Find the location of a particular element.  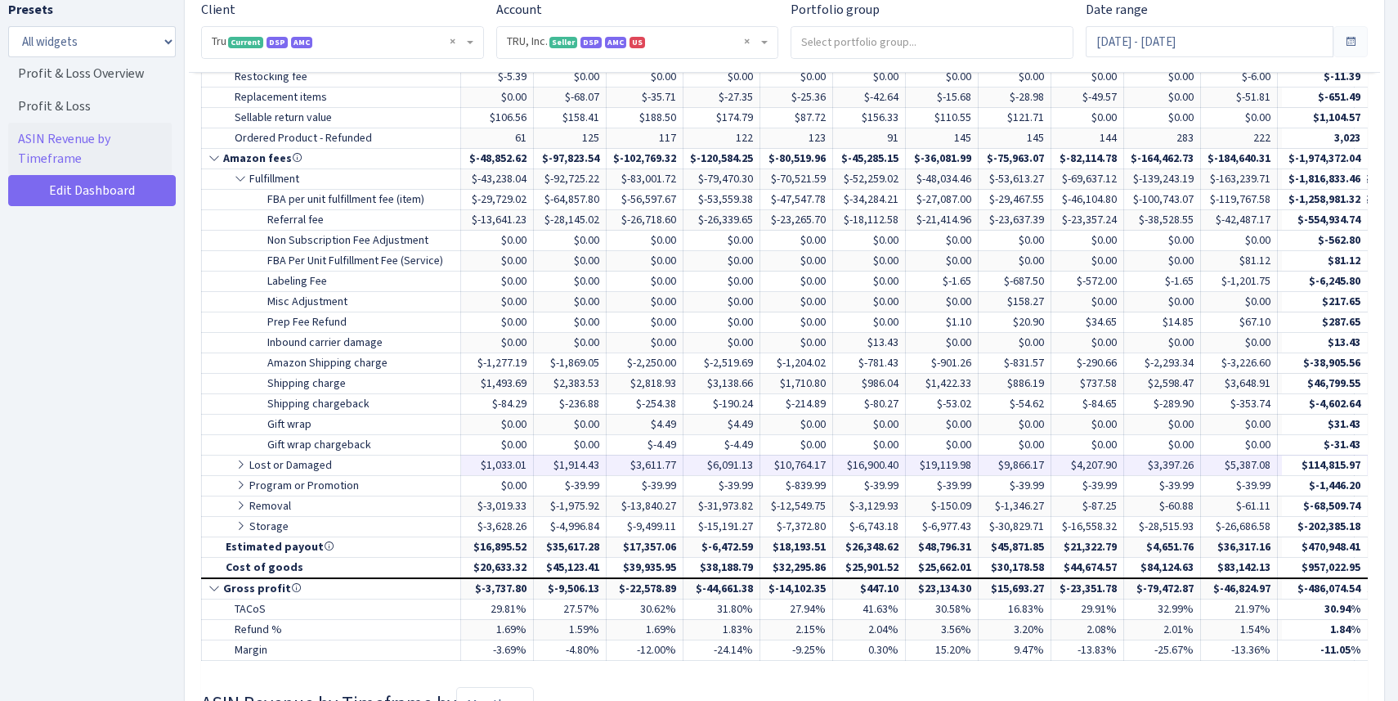

td: $81.12 is located at coordinates (1240, 261).